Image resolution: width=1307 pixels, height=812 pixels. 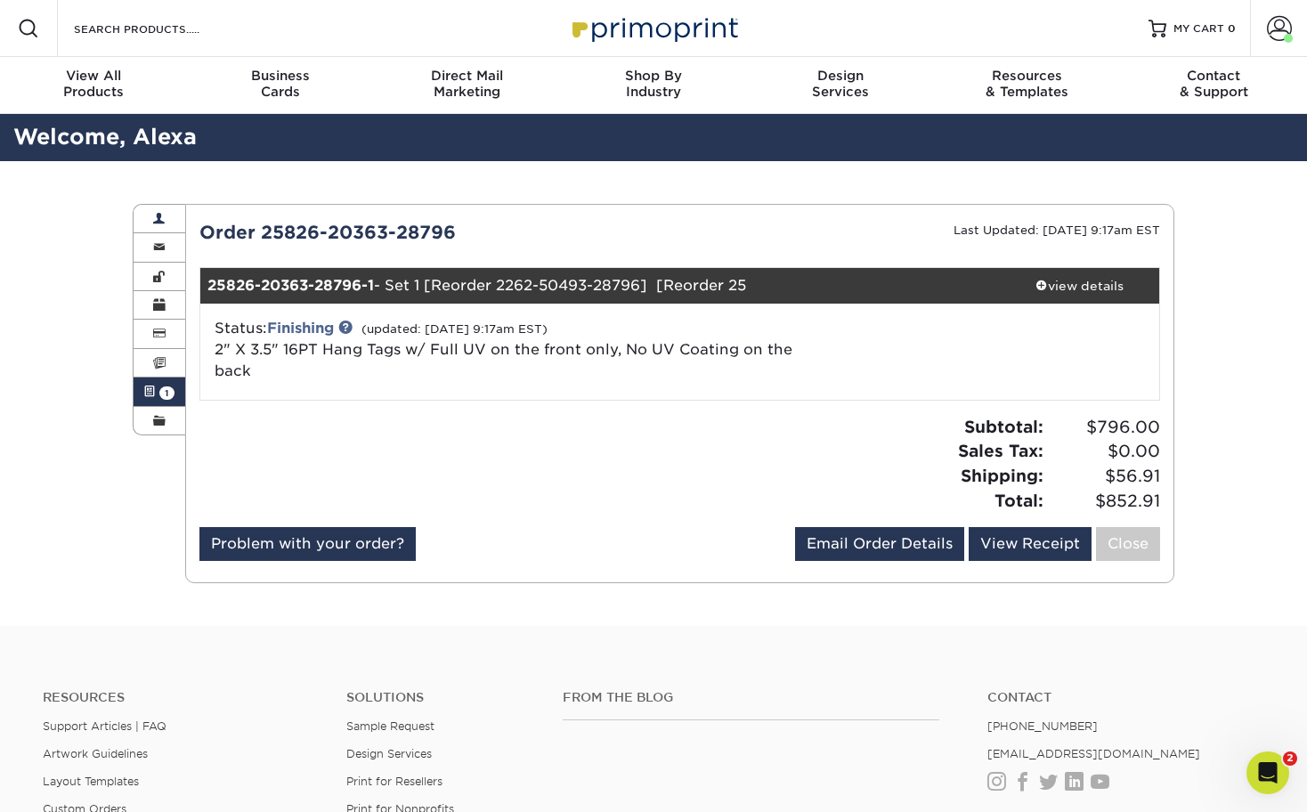 What do you see at coordinates (840, 85) in the screenshot?
I see `a: DesignServices` at bounding box center [840, 85].